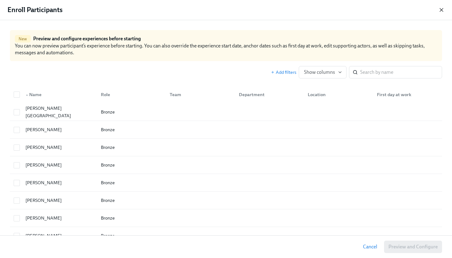 This screenshot has height=258, width=452. What do you see at coordinates (226, 46) in the screenshot?
I see `div: You can now preview participant’s experience before starting. You can also override the experienc...` at bounding box center [226, 46].